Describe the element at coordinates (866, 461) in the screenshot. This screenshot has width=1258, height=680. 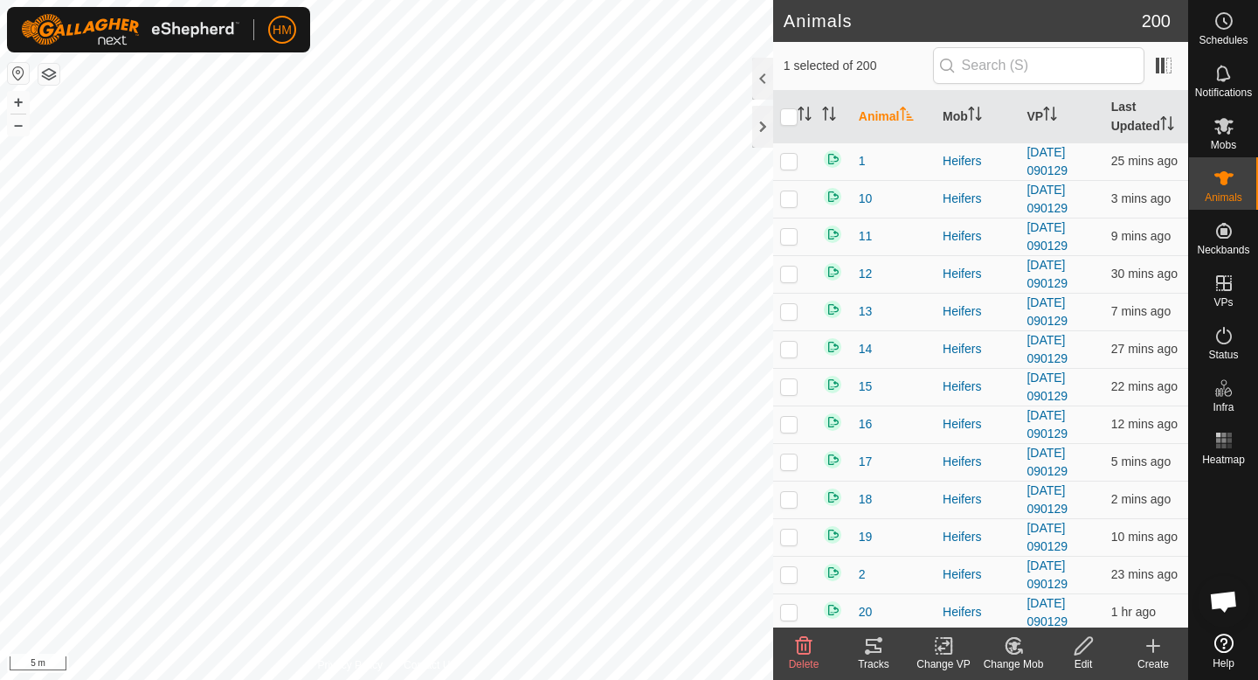
I see `span: 17` at that location.